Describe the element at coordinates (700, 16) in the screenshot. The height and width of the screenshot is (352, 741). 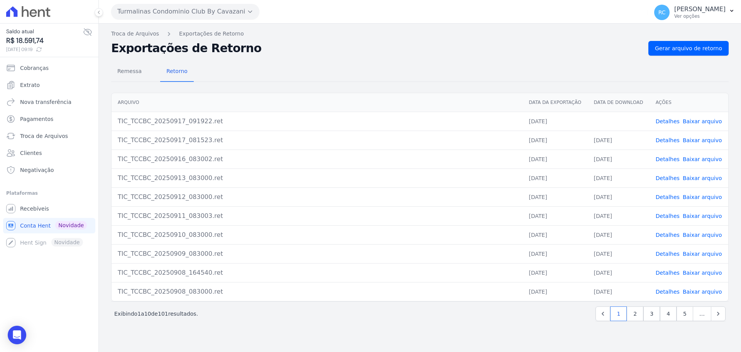
I see `p: Ver opções` at that location.